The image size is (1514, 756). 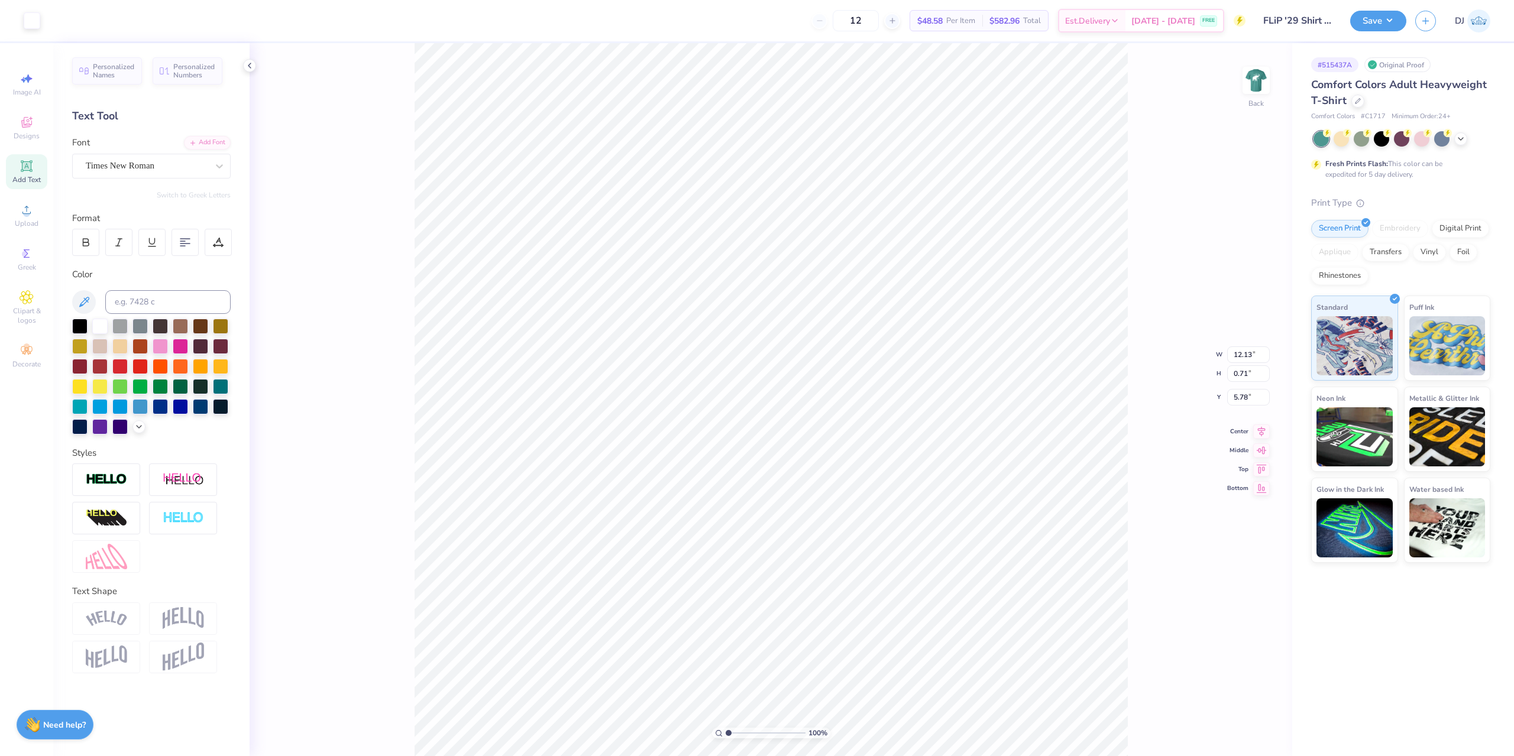 I want to click on span: Bottom, so click(x=1238, y=488).